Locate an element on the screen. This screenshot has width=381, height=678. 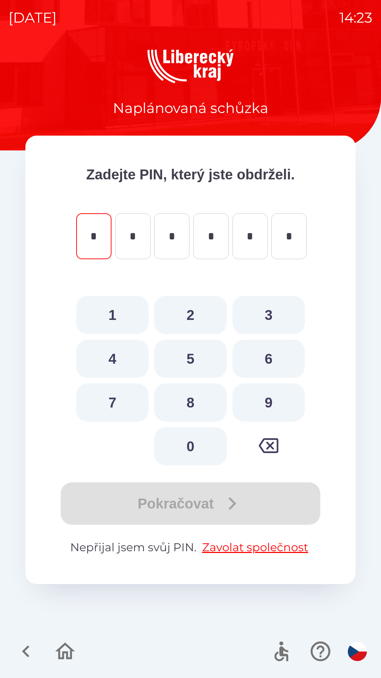
p: Zadejte PIN, který jste obdrželi. is located at coordinates (191, 174).